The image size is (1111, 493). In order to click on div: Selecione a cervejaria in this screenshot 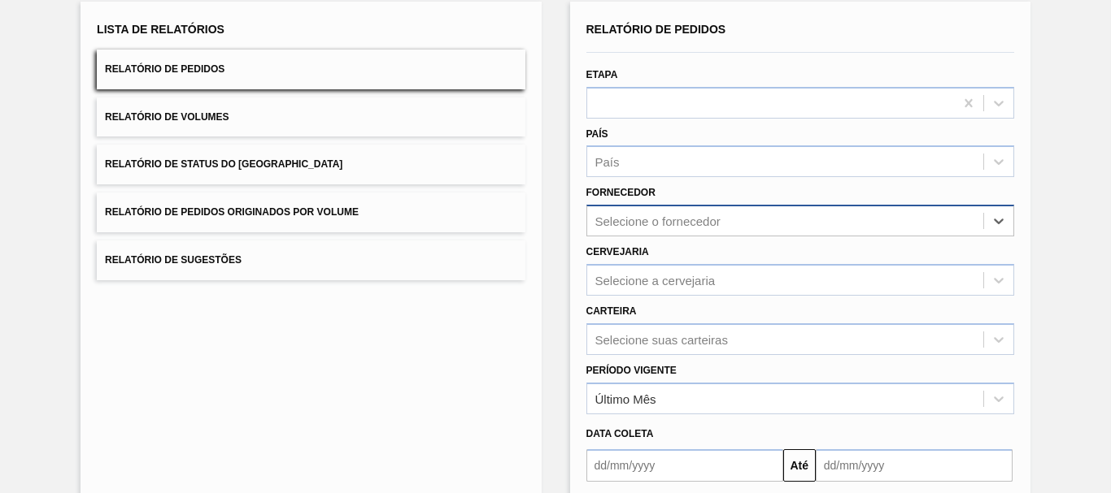, I will do `click(655, 280)`.